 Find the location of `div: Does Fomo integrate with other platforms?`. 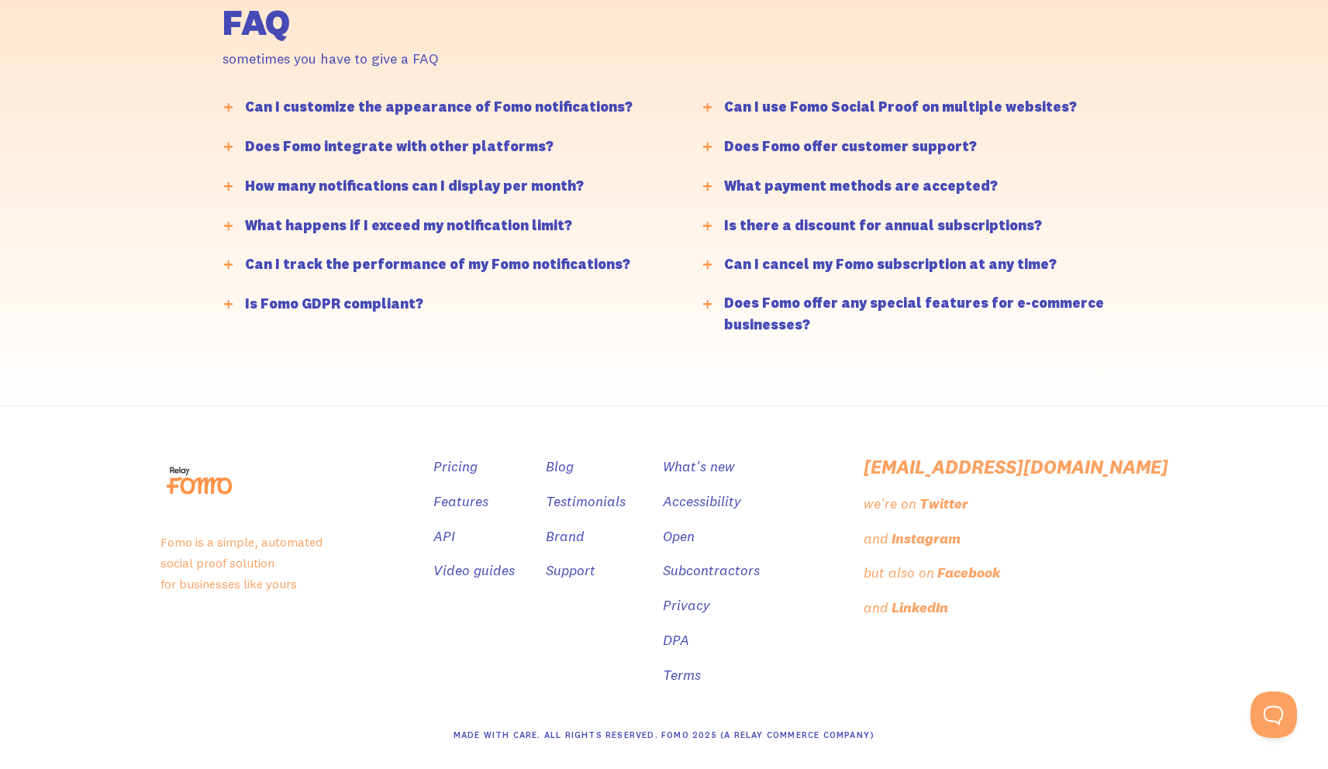

div: Does Fomo integrate with other platforms? is located at coordinates (399, 146).